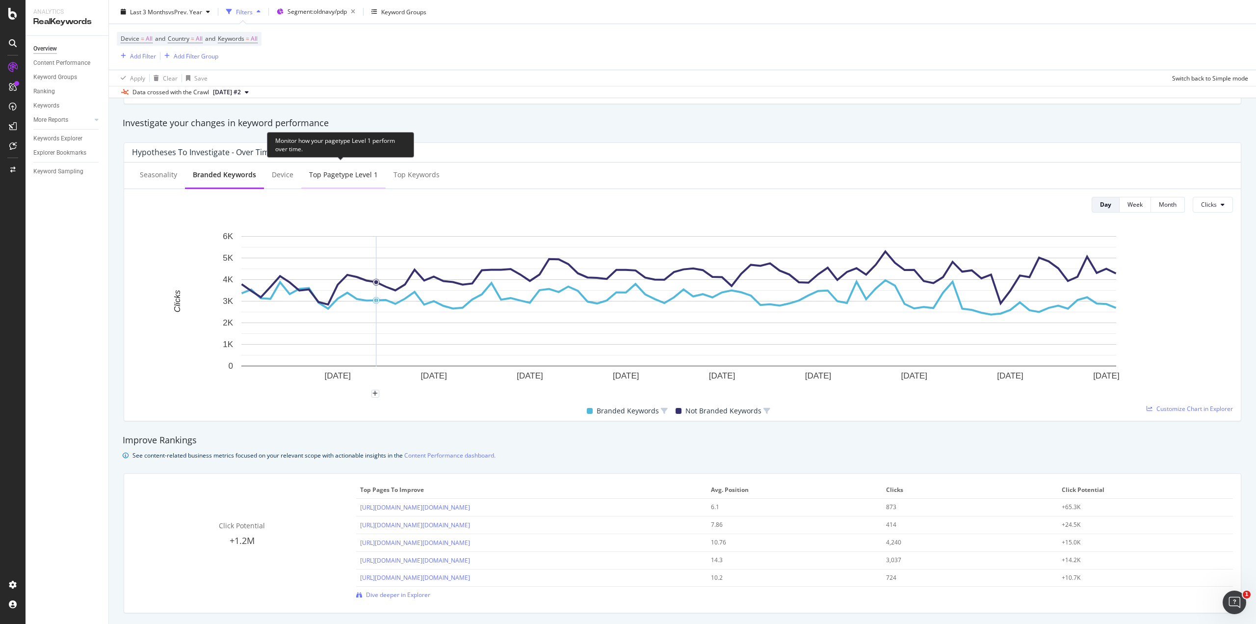 The height and width of the screenshot is (624, 1256). Describe the element at coordinates (1105, 205) in the screenshot. I see `button: Day` at that location.